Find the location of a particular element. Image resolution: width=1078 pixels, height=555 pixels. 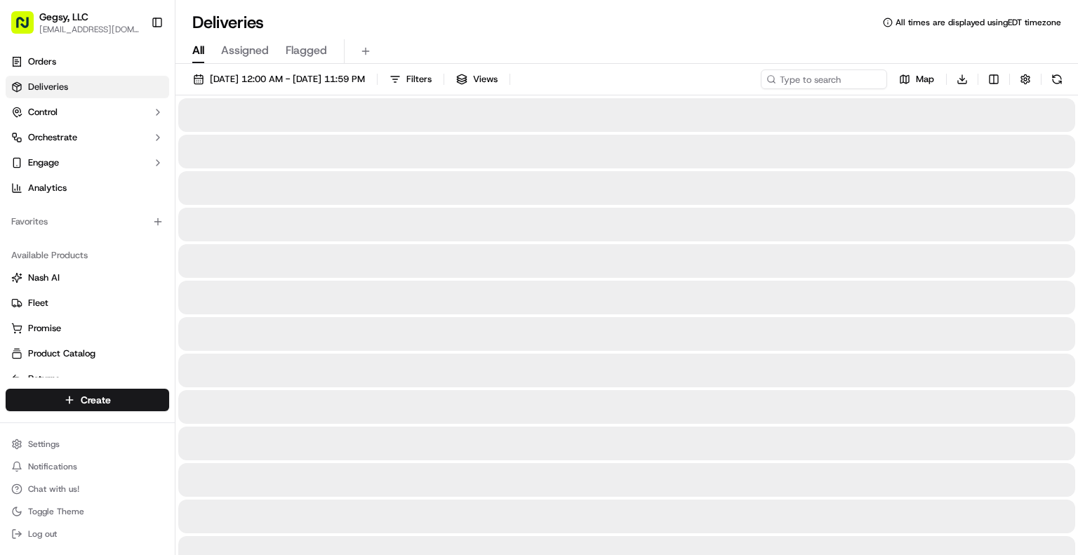

span: Toggle Theme is located at coordinates (56, 512).